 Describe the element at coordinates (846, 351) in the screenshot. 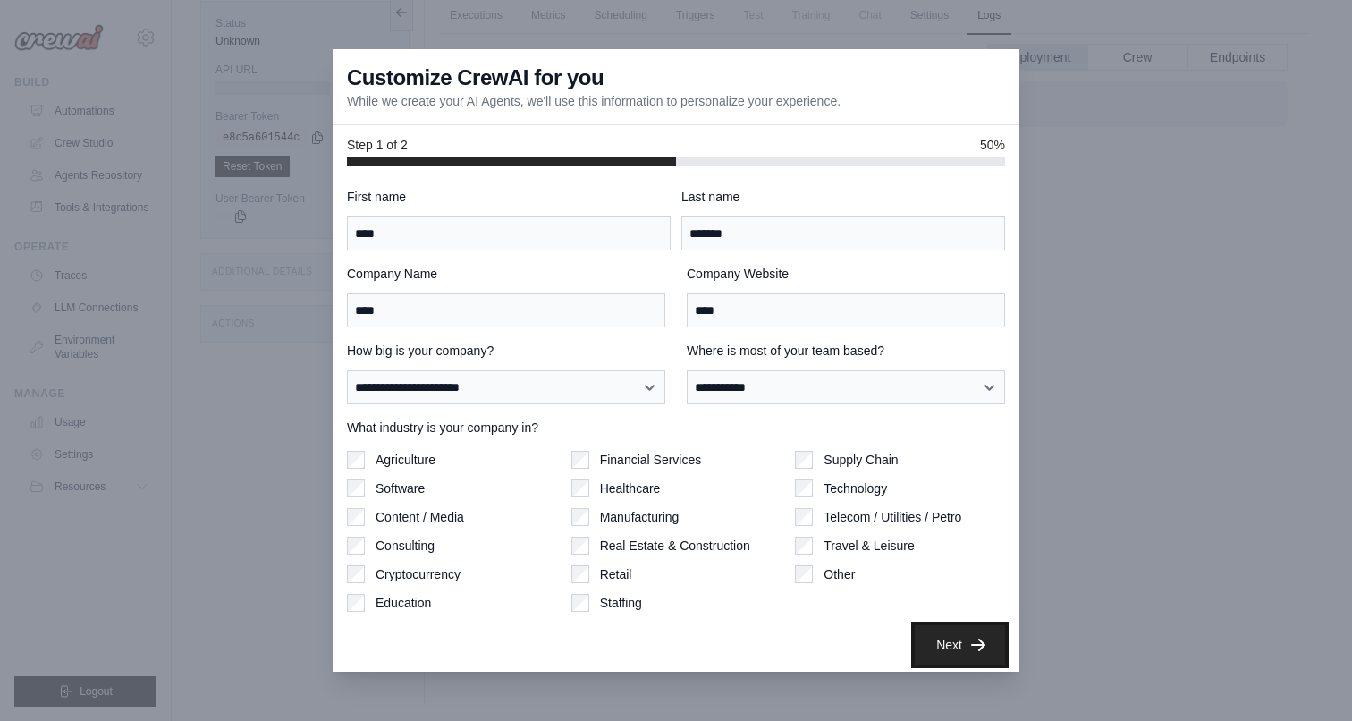

I see `label: Where is most of your team based?` at that location.